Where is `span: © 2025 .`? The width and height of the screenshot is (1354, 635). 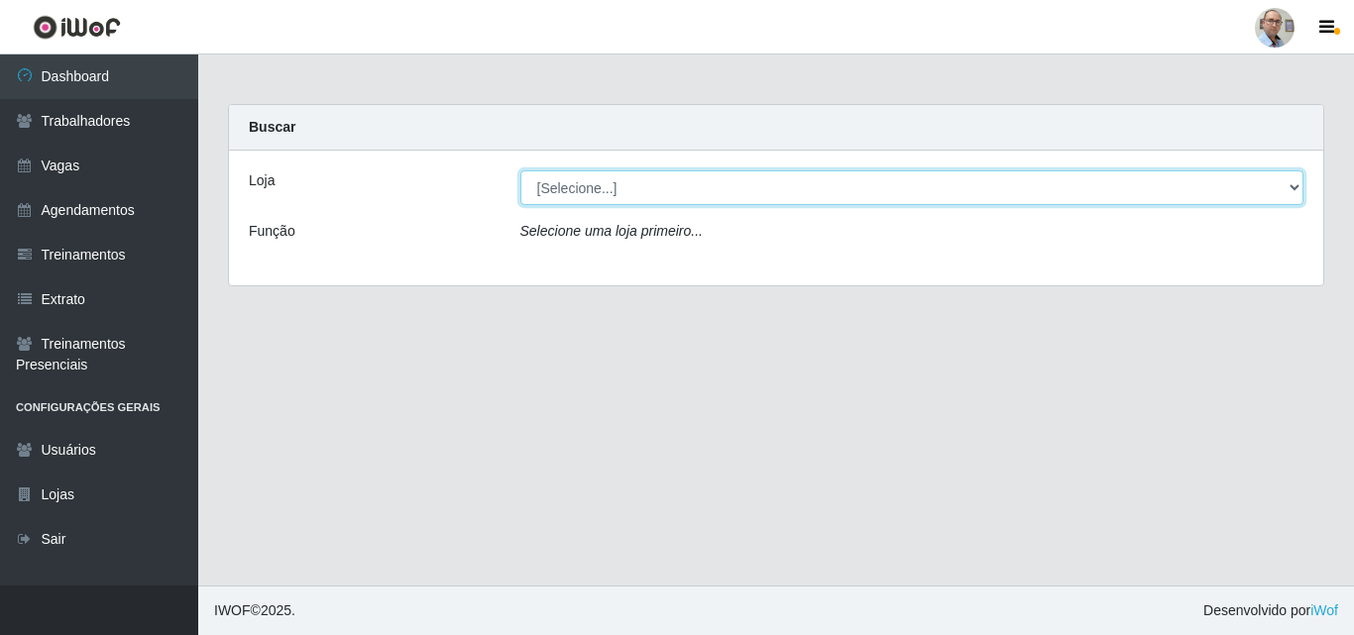 span: © 2025 . is located at coordinates (255, 610).